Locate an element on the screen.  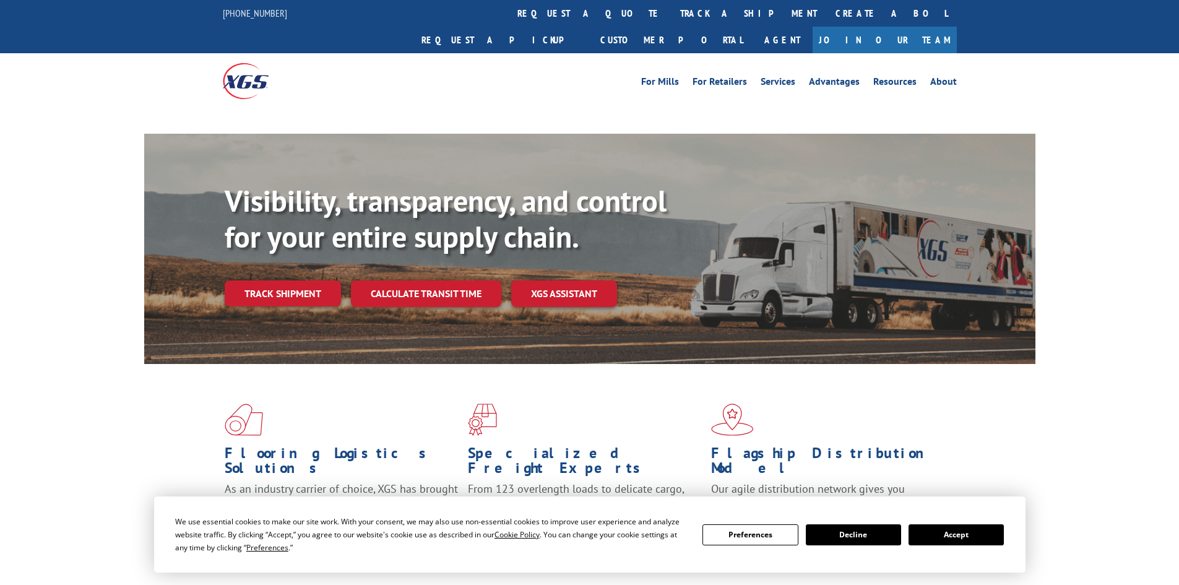
span: Our agile distribution network gives you nationwide inventory management on demand. is located at coordinates (825, 496).